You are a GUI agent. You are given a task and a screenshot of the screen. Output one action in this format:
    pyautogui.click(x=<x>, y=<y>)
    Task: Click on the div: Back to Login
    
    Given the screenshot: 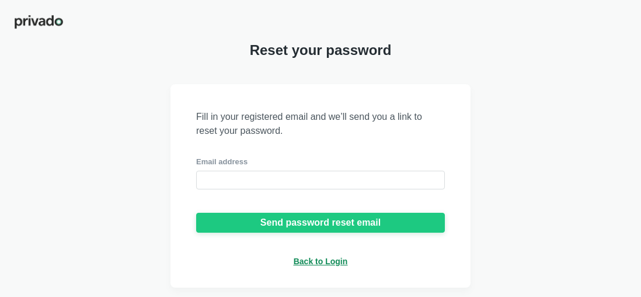 What is the action you would take?
    pyautogui.click(x=321, y=261)
    